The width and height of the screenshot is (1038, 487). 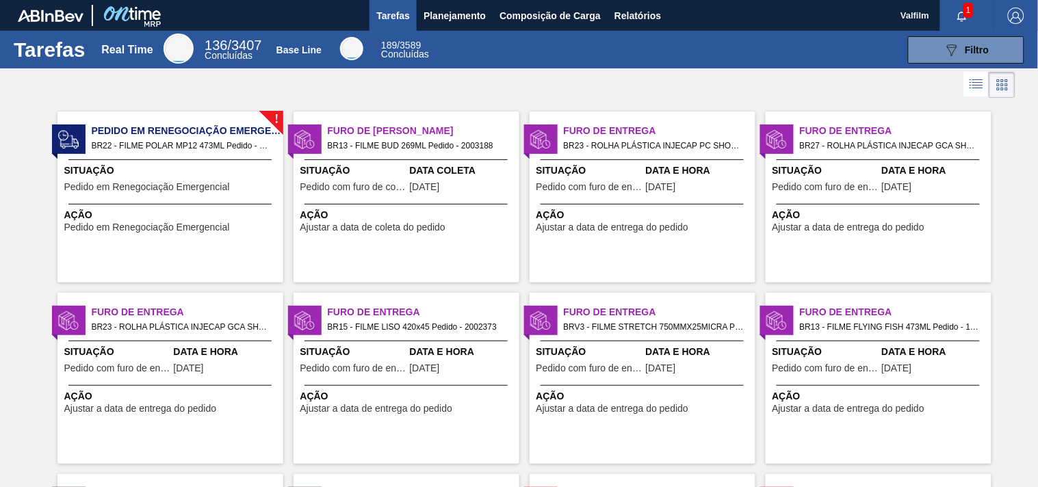 I want to click on span: Data Coleta, so click(x=463, y=170).